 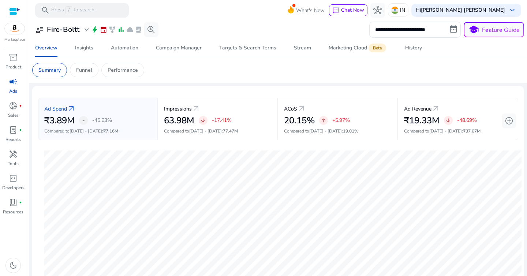 What do you see at coordinates (414, 48) in the screenshot?
I see `div: History` at bounding box center [414, 48].